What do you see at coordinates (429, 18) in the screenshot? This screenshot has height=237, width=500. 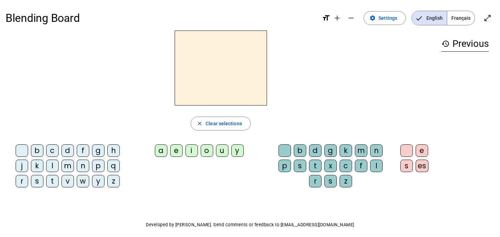 I see `span: English` at bounding box center [429, 18].